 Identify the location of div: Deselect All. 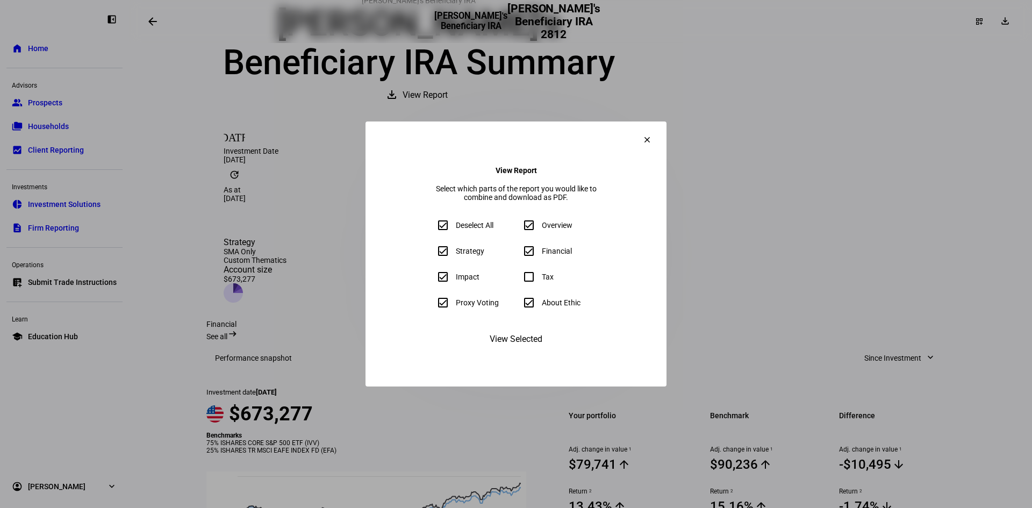
(475, 225).